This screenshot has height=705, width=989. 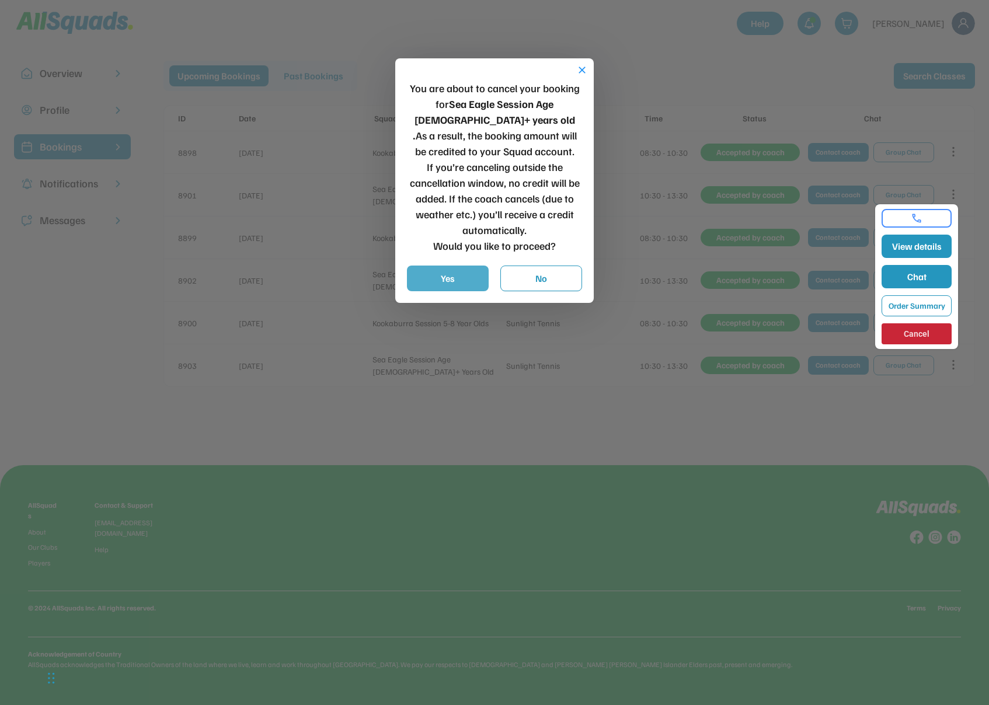 What do you see at coordinates (916, 334) in the screenshot?
I see `button: Cancel` at bounding box center [916, 334].